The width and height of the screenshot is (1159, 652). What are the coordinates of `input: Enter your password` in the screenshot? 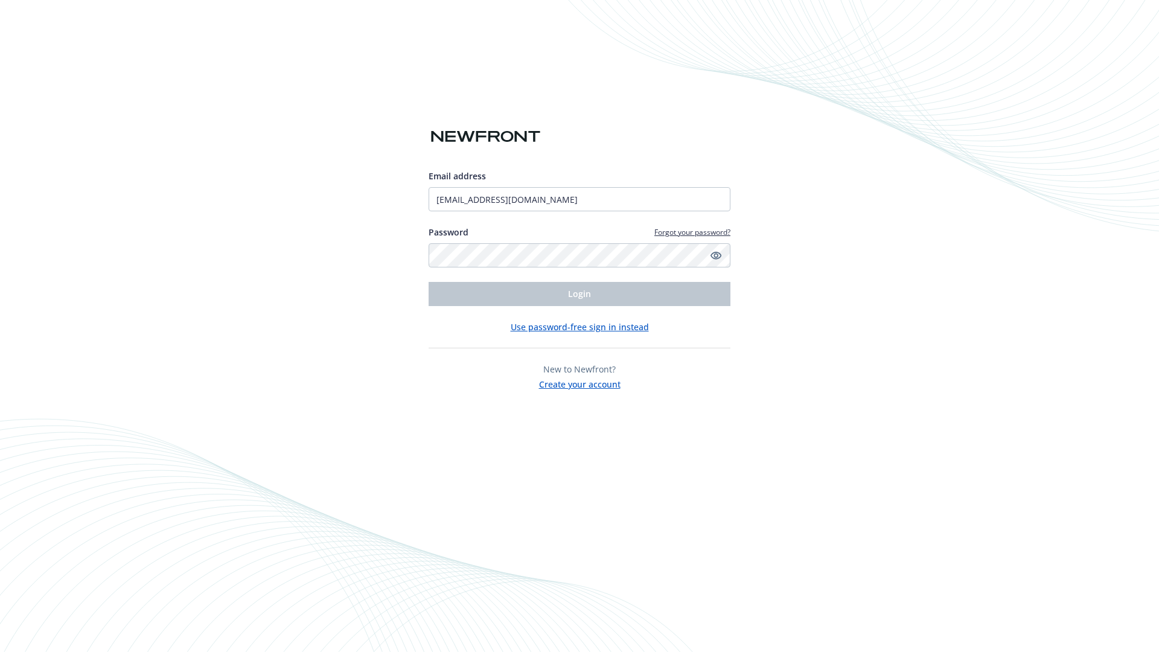 It's located at (580, 255).